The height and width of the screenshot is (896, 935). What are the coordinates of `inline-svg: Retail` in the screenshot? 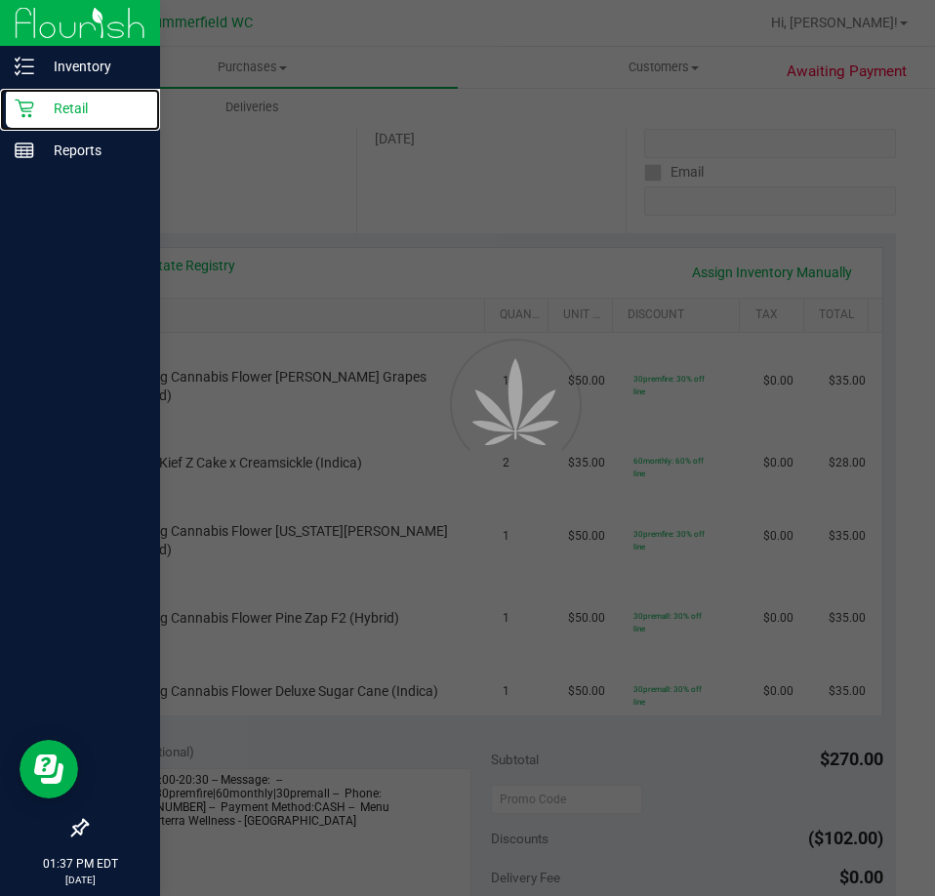 It's located at (24, 108).